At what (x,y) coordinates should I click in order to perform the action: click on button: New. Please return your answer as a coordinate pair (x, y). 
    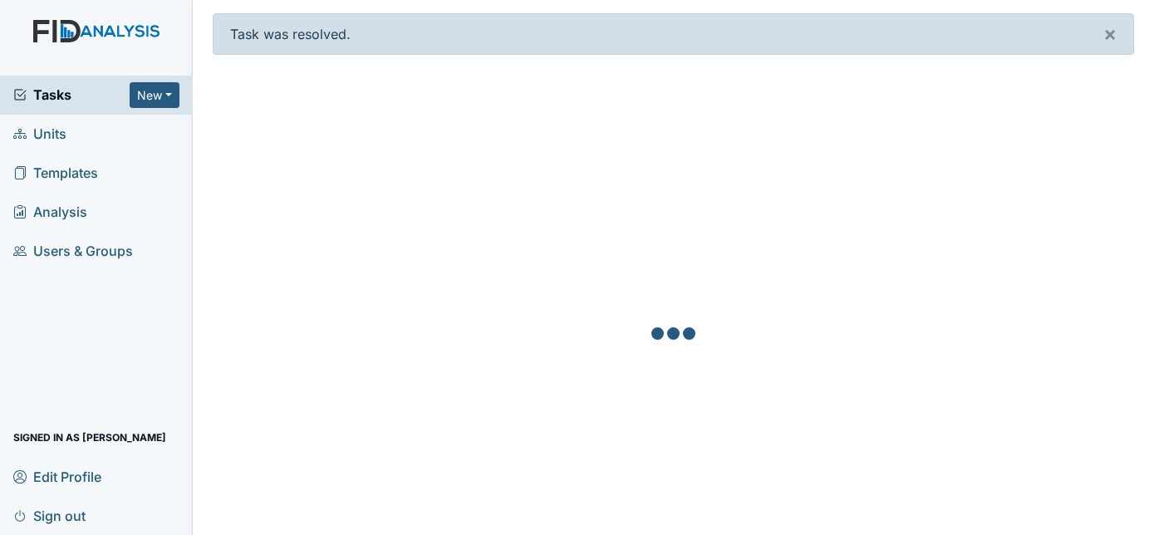
    Looking at the image, I should click on (154, 95).